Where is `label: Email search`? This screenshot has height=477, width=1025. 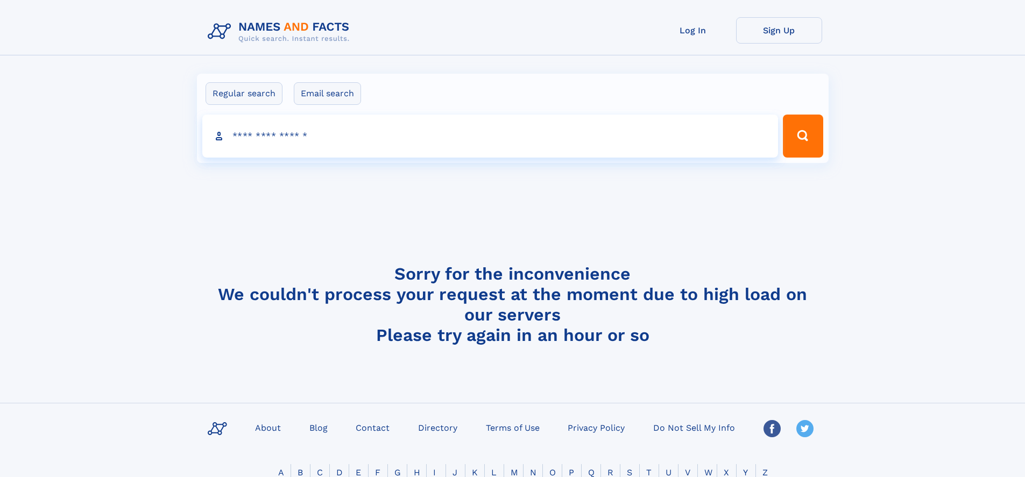
label: Email search is located at coordinates (327, 94).